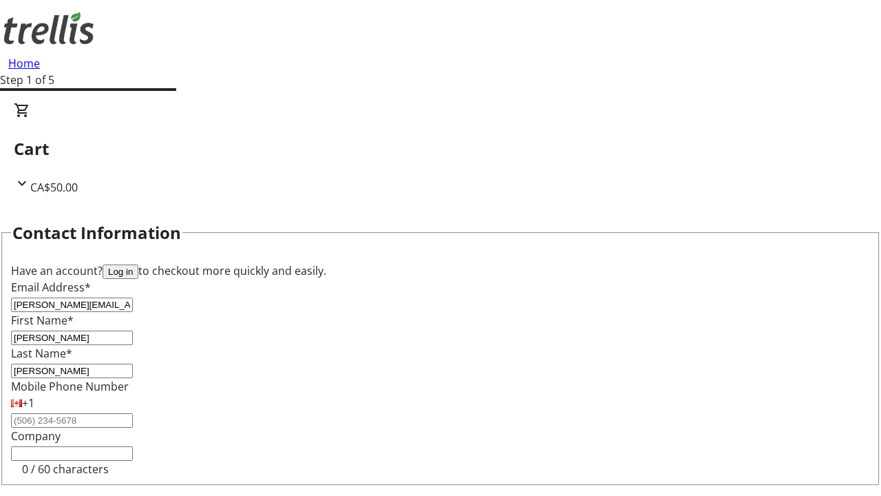  Describe the element at coordinates (65, 469) in the screenshot. I see `tr-character-limit: 0 / 60 characters` at that location.